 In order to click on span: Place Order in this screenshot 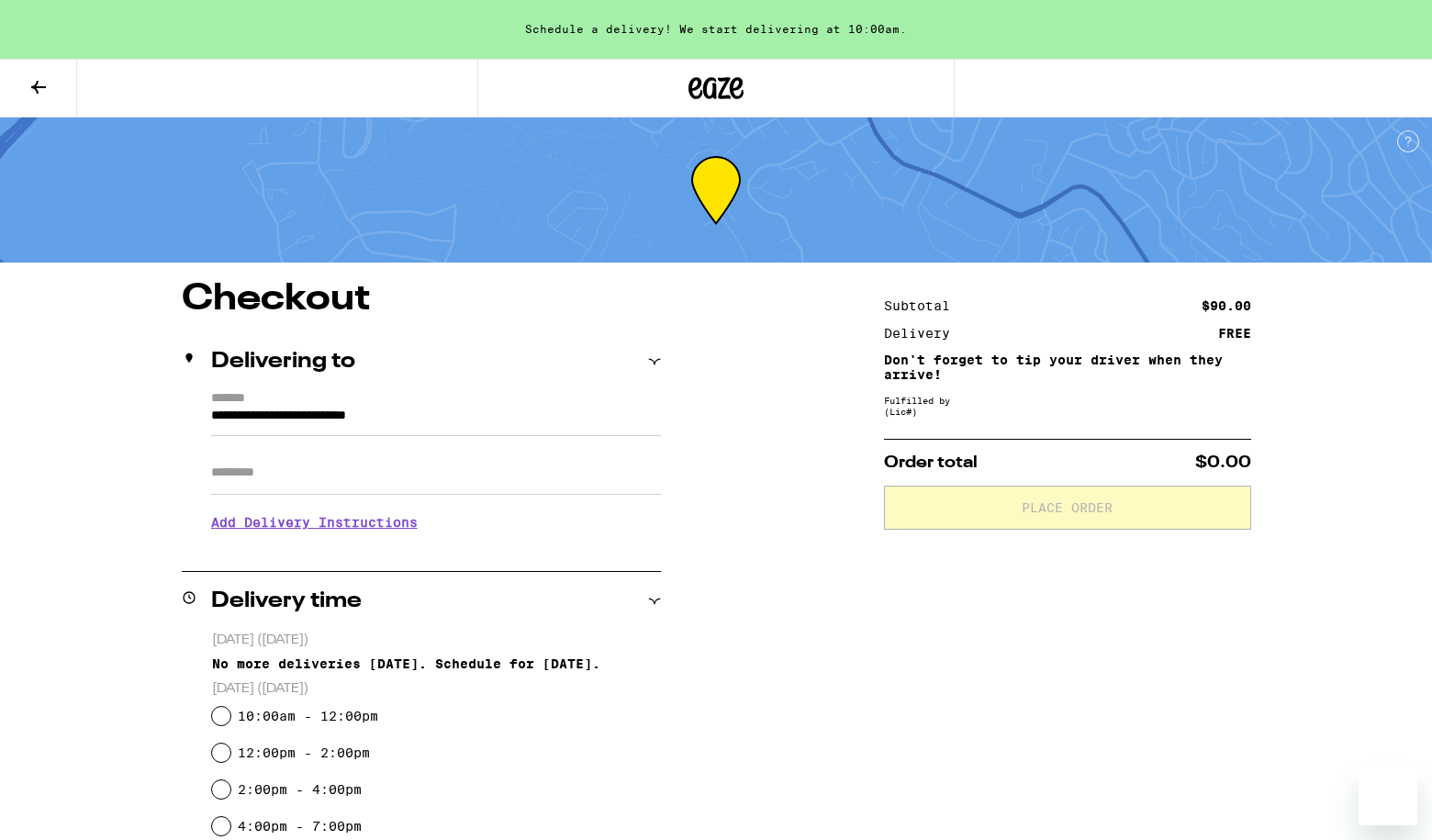, I will do `click(1067, 508)`.